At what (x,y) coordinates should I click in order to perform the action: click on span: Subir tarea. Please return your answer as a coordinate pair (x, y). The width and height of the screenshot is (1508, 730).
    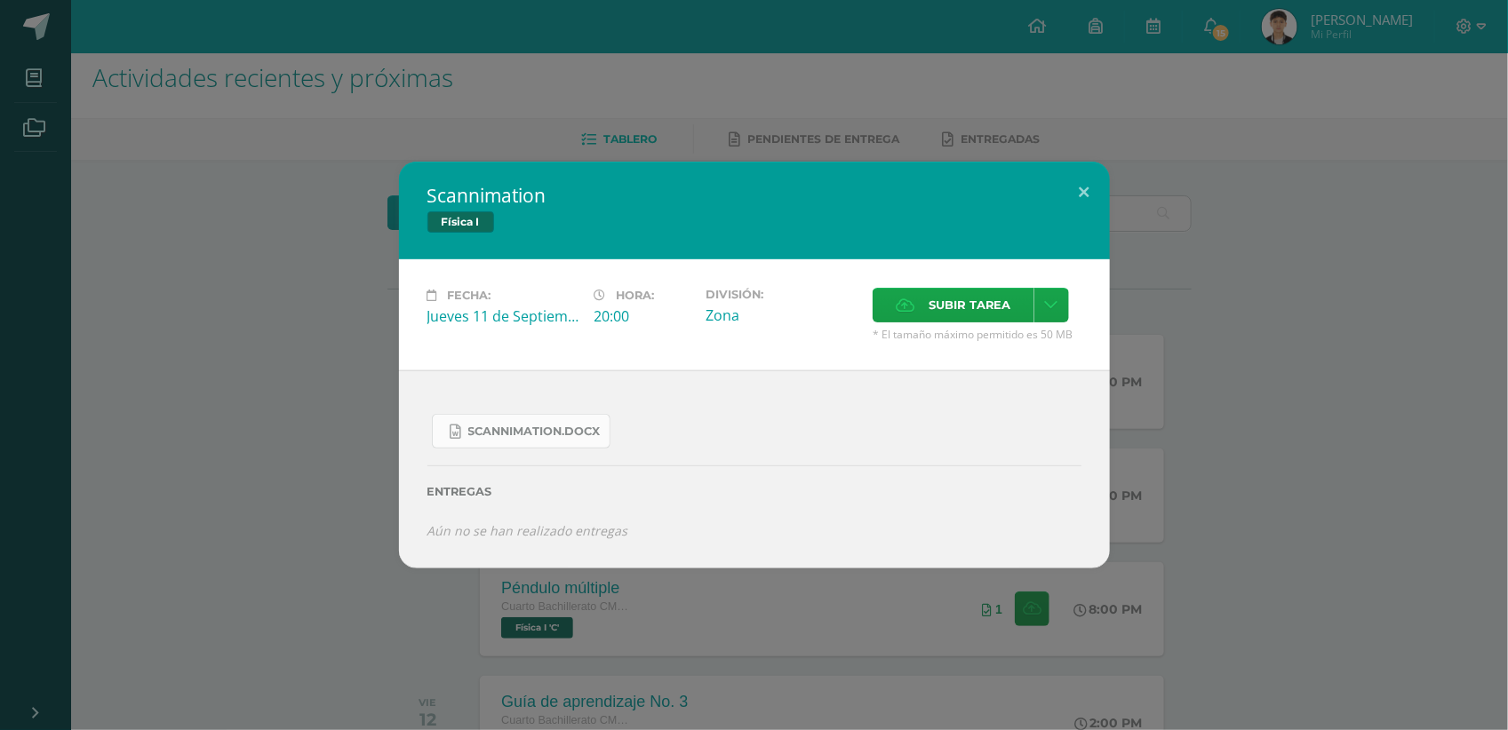
    Looking at the image, I should click on (970, 305).